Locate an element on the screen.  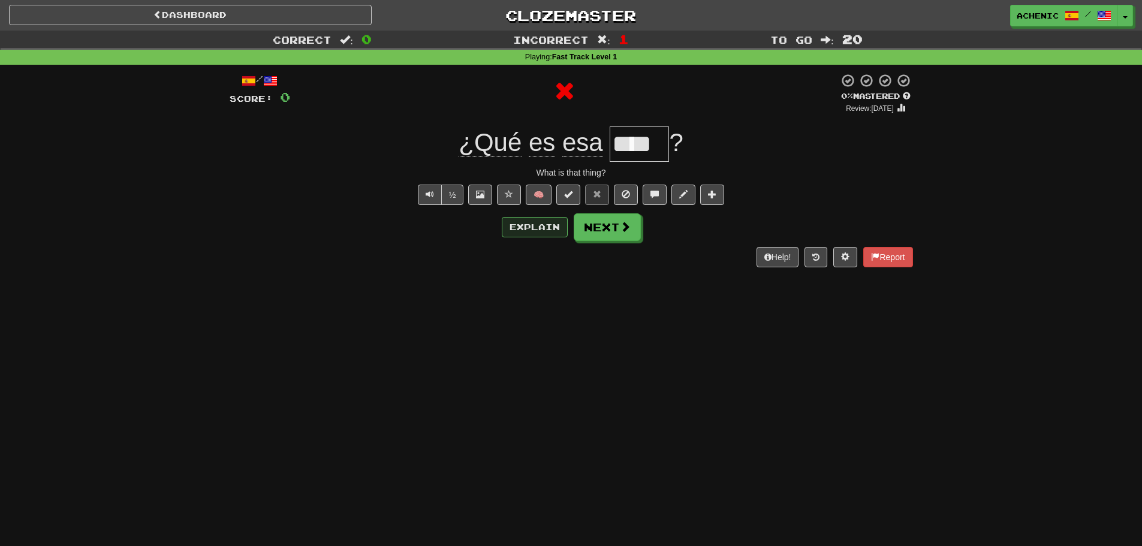
button: Explain is located at coordinates (535, 227).